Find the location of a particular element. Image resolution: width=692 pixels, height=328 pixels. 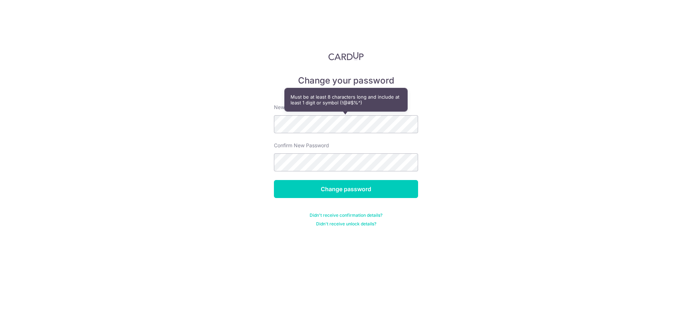

h5: Change your password is located at coordinates (346, 81).